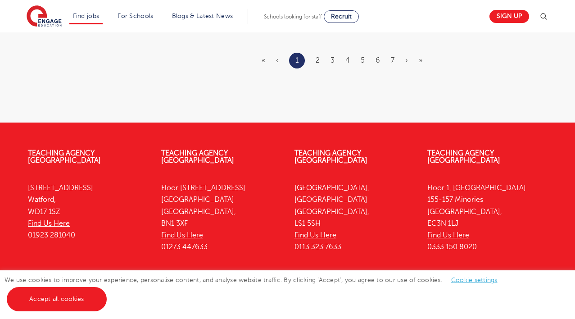 This screenshot has width=575, height=319. What do you see at coordinates (474, 280) in the screenshot?
I see `a: Cookie settings` at bounding box center [474, 280].